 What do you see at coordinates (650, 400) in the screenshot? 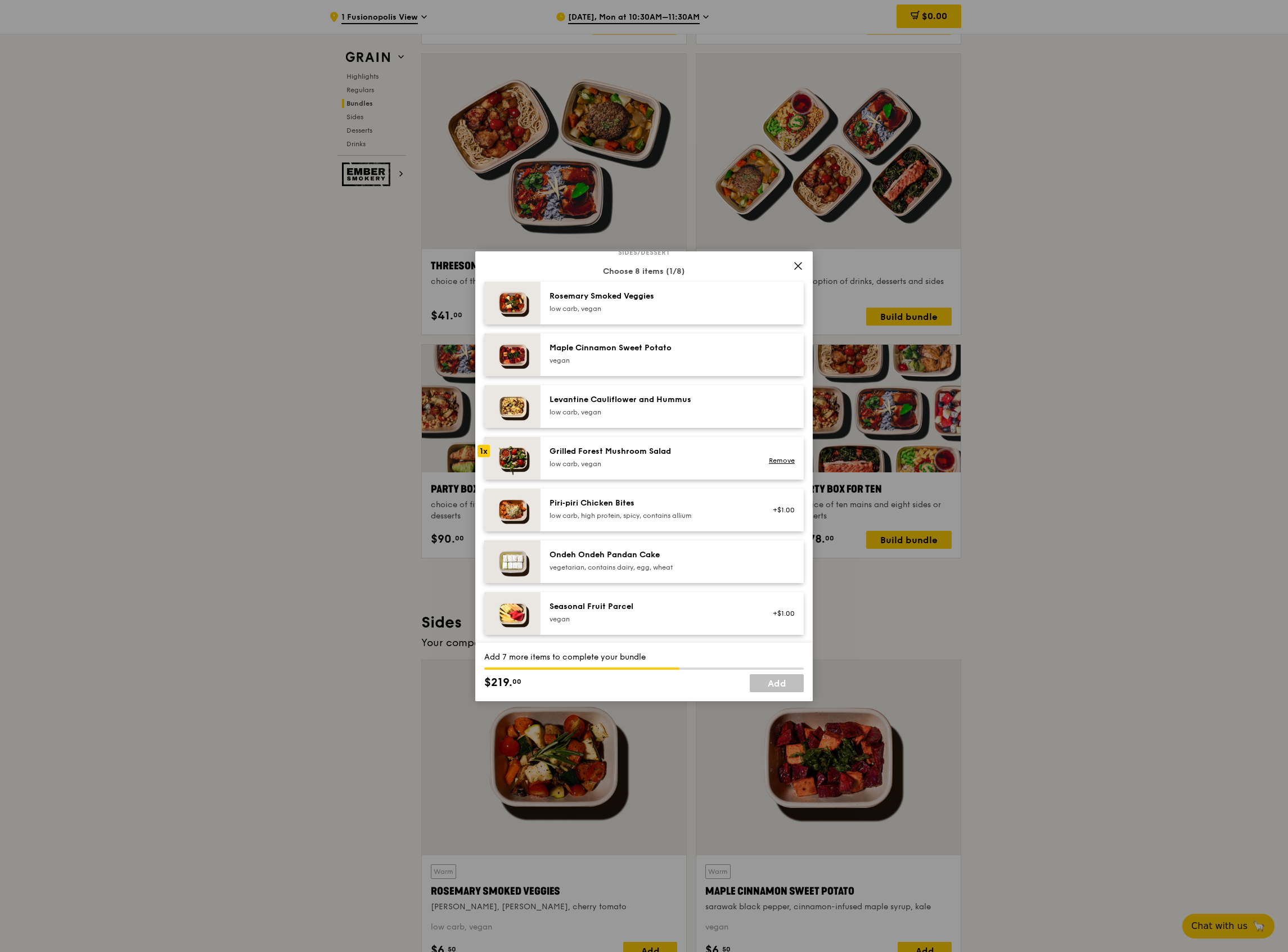
I see `div: Levantine Cauliflower and Hummus` at bounding box center [650, 400].